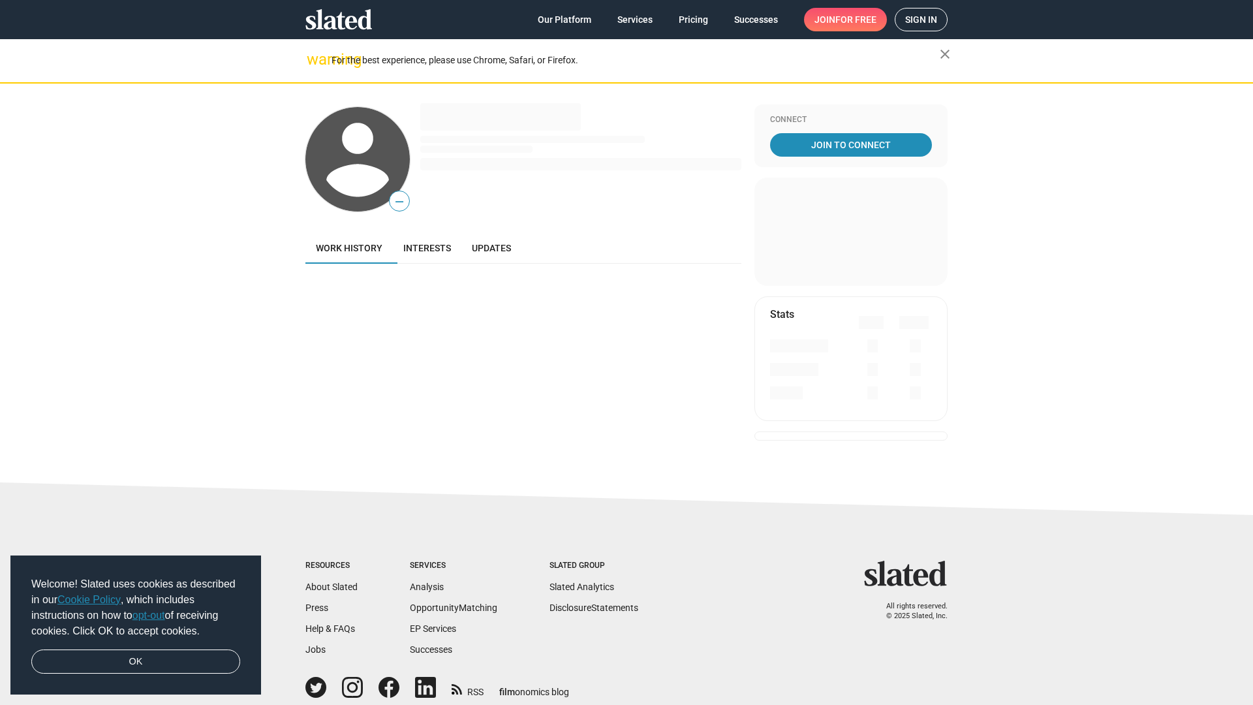  What do you see at coordinates (507, 692) in the screenshot?
I see `span: film` at bounding box center [507, 692].